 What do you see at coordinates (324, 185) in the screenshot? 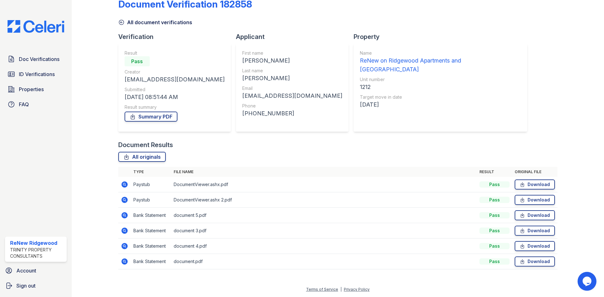
I see `td: DocumentViewer.ashx.pdf` at bounding box center [324, 185].